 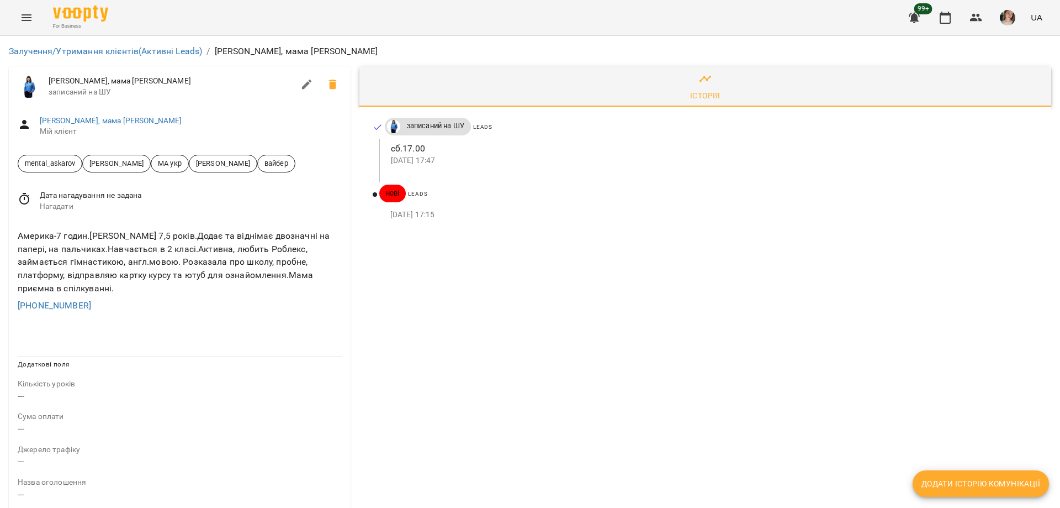 I want to click on a: Залучення/Утримання клієнтів(Активні Leads), so click(x=105, y=51).